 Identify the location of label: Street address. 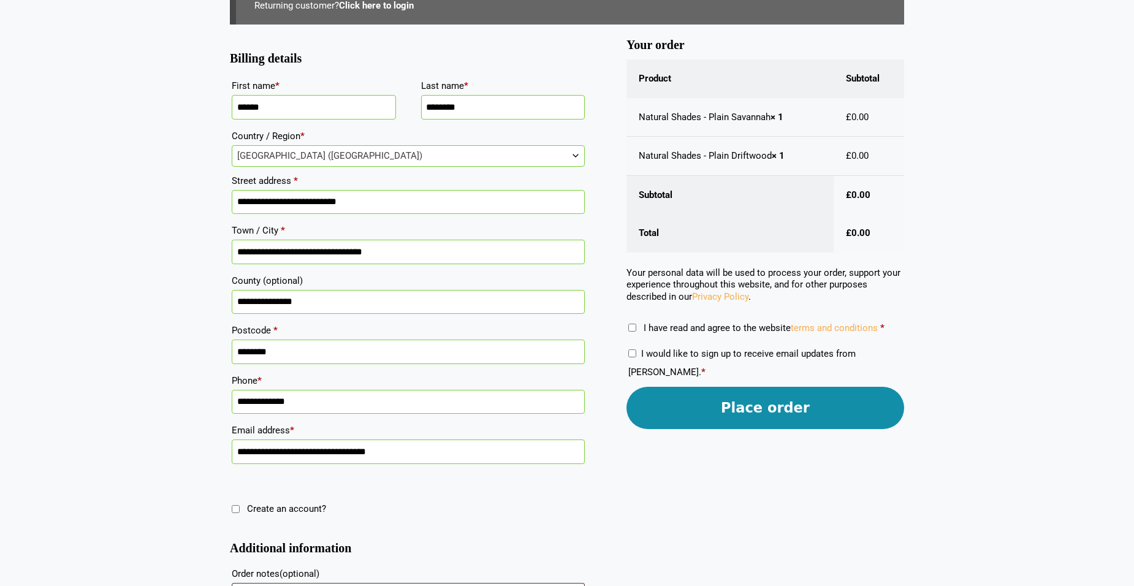
(408, 181).